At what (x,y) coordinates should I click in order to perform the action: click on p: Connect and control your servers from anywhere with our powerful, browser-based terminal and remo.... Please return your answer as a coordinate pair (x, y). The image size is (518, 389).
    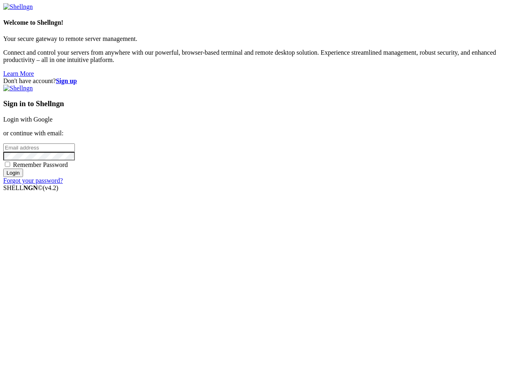
    Looking at the image, I should click on (259, 56).